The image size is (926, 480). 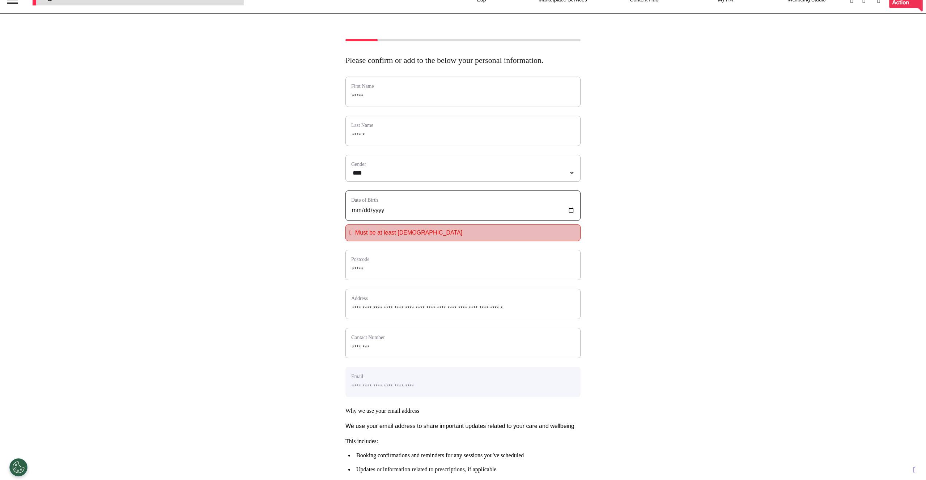 What do you see at coordinates (463, 427) in the screenshot?
I see `p: We use your email address to share important updates related to your care and wellbeing` at bounding box center [463, 427].